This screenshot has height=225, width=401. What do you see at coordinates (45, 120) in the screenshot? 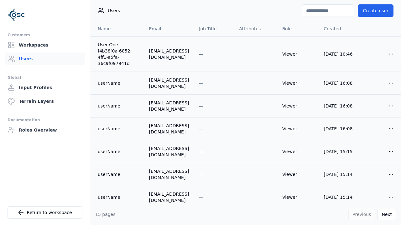
I see `div: Documentation` at bounding box center [45, 120].